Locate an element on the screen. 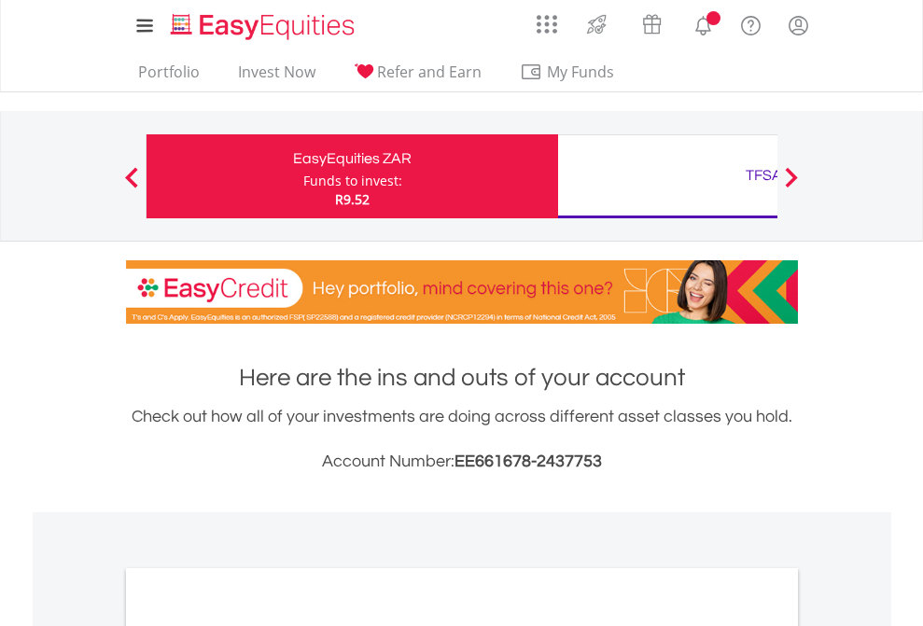 Image resolution: width=923 pixels, height=626 pixels. img: EasyCredit Promotion Banner is located at coordinates (462, 292).